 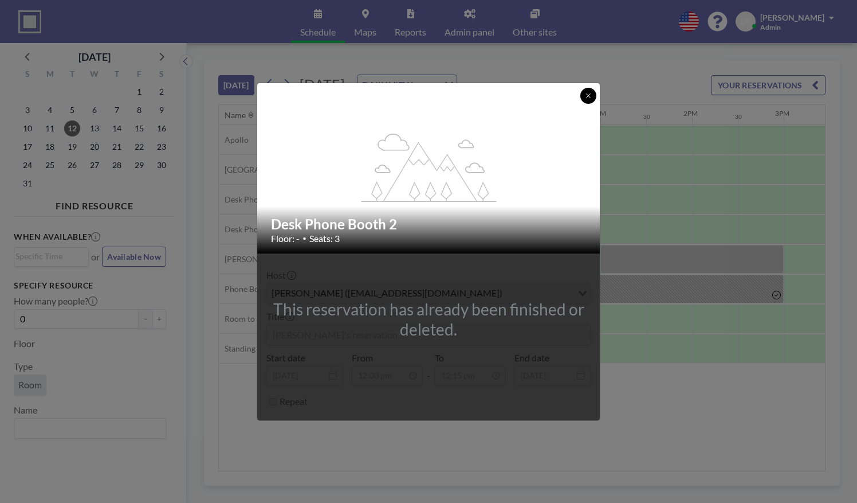 What do you see at coordinates (429, 167) in the screenshot?
I see `g: flex-grow: 1.2;` at bounding box center [429, 167].